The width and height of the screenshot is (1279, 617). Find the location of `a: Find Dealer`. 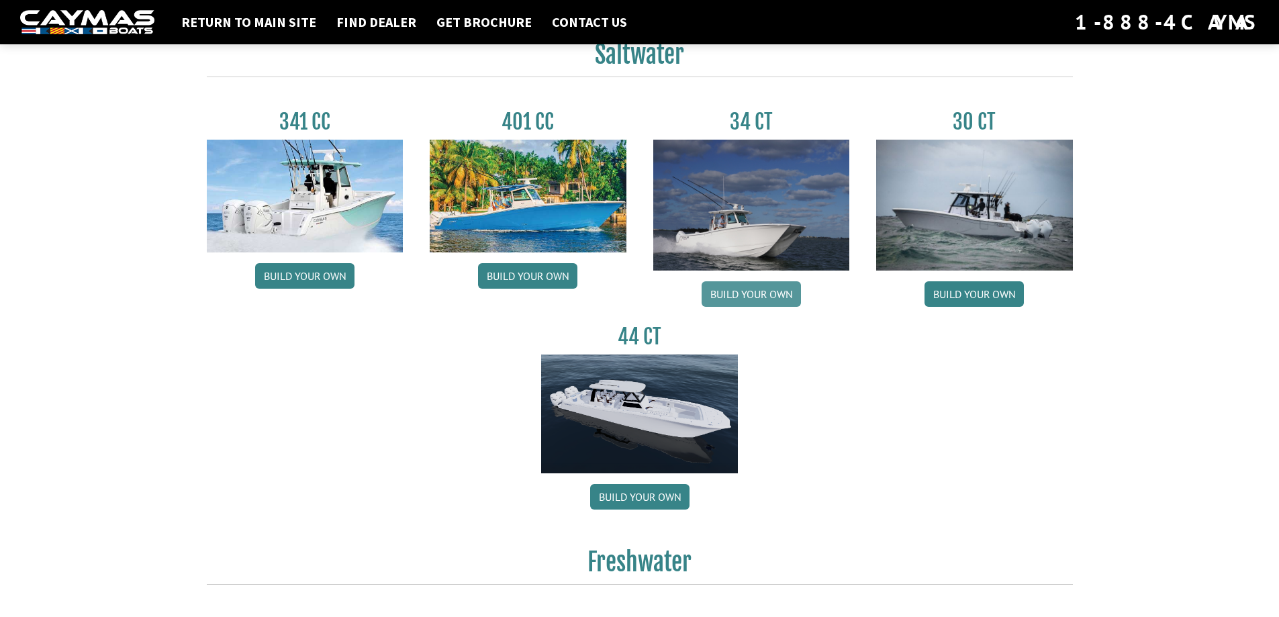

a: Find Dealer is located at coordinates (376, 22).